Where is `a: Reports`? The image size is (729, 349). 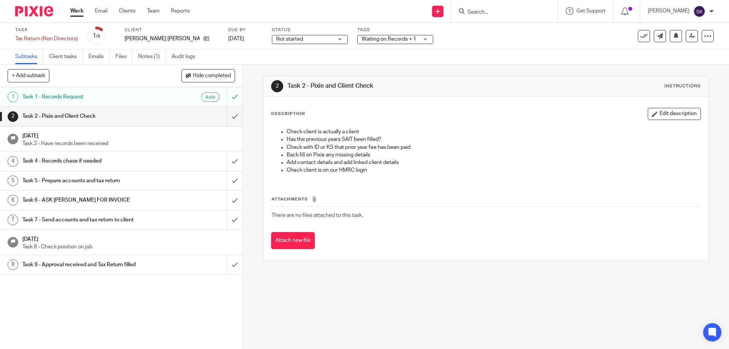
a: Reports is located at coordinates (180, 11).